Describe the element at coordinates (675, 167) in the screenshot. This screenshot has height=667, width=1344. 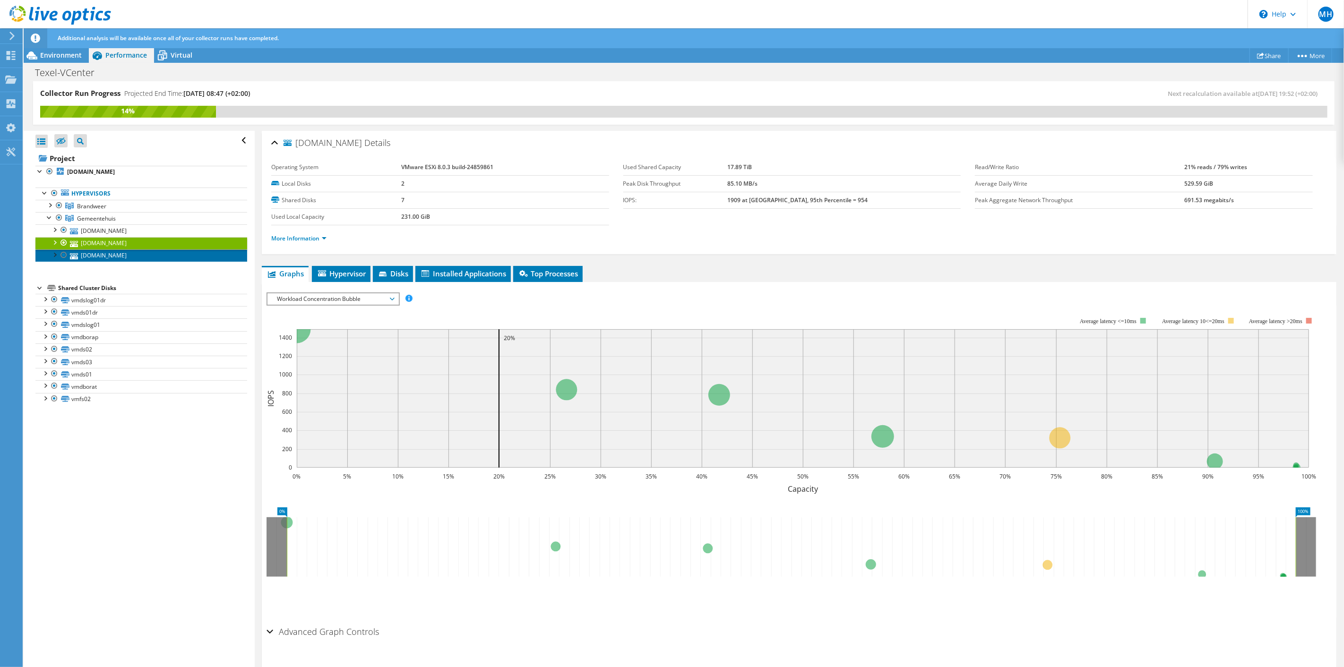
I see `label: Used Shared Capacity` at that location.